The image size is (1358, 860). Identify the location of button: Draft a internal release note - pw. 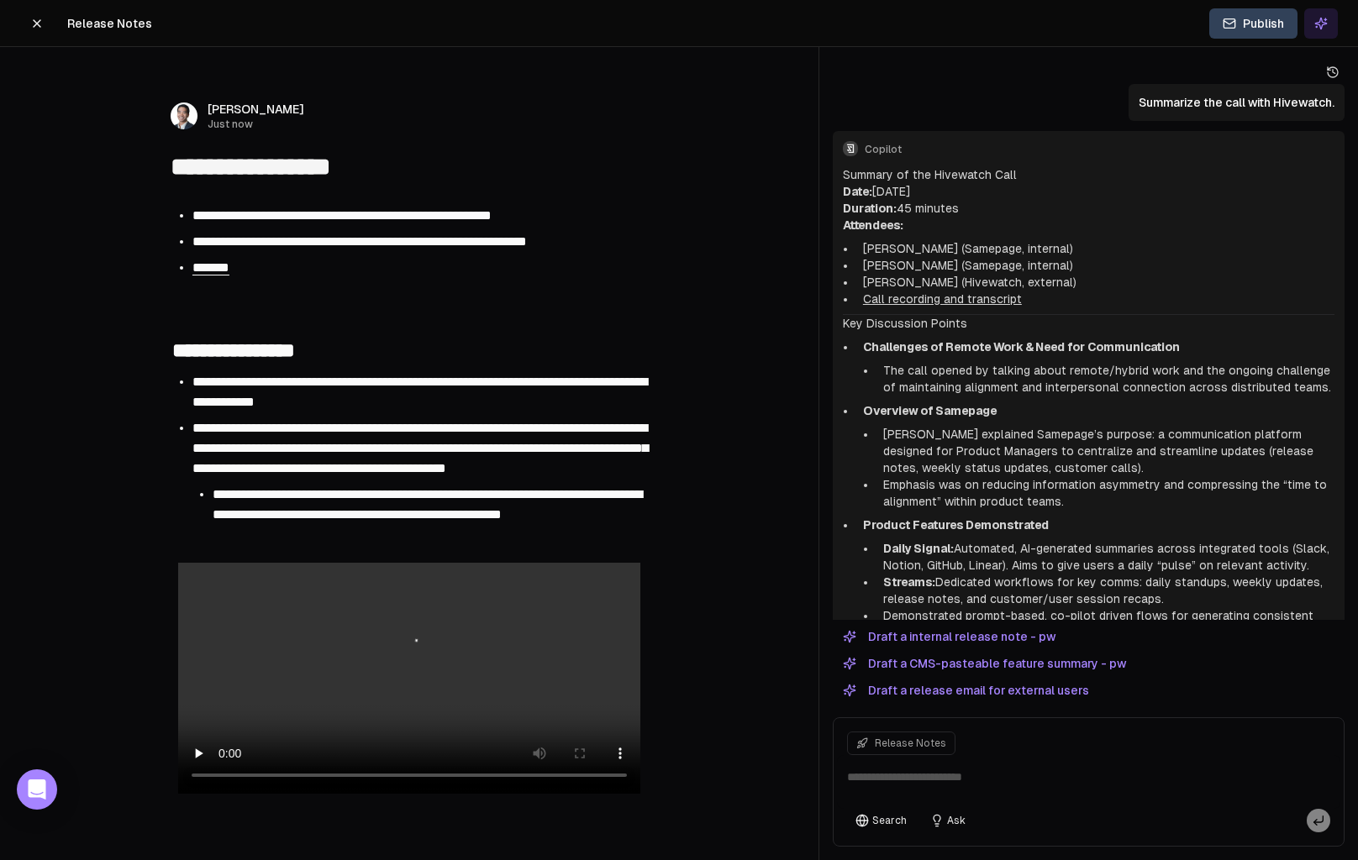
(948, 637).